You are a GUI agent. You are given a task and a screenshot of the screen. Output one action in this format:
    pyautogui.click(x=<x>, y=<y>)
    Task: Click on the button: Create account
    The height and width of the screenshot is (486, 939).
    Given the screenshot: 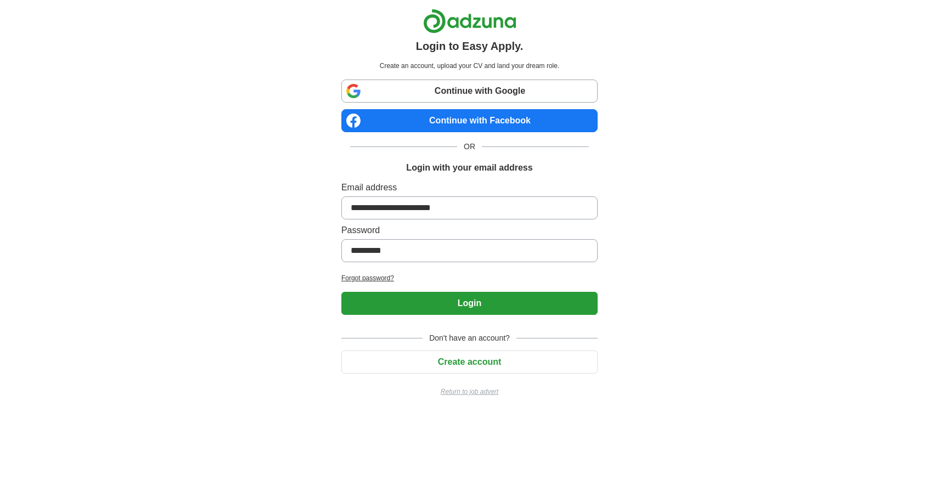 What is the action you would take?
    pyautogui.click(x=469, y=362)
    